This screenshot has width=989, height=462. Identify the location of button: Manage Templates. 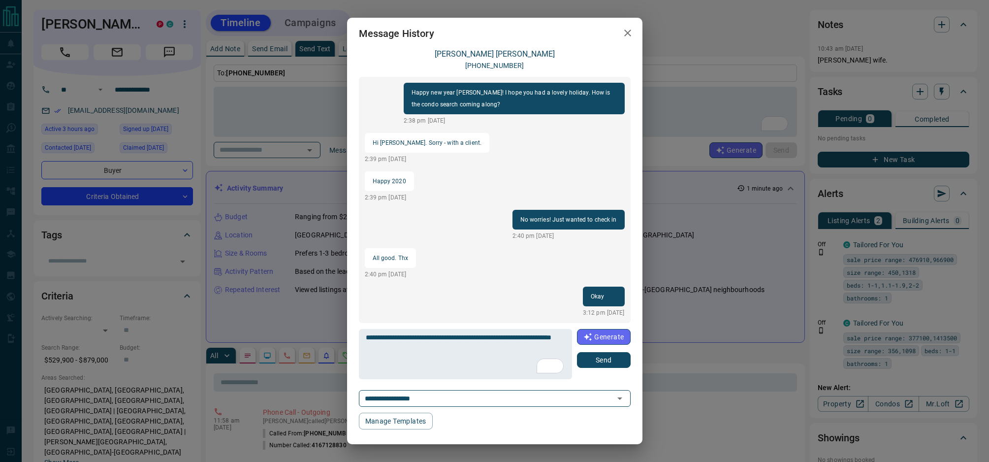
(396, 421).